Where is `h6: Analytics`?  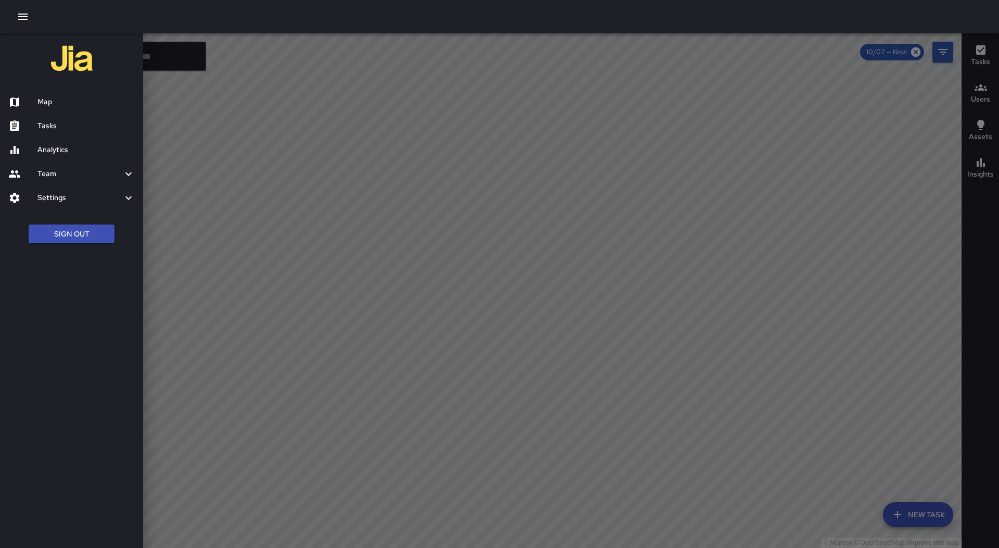
h6: Analytics is located at coordinates (86, 150).